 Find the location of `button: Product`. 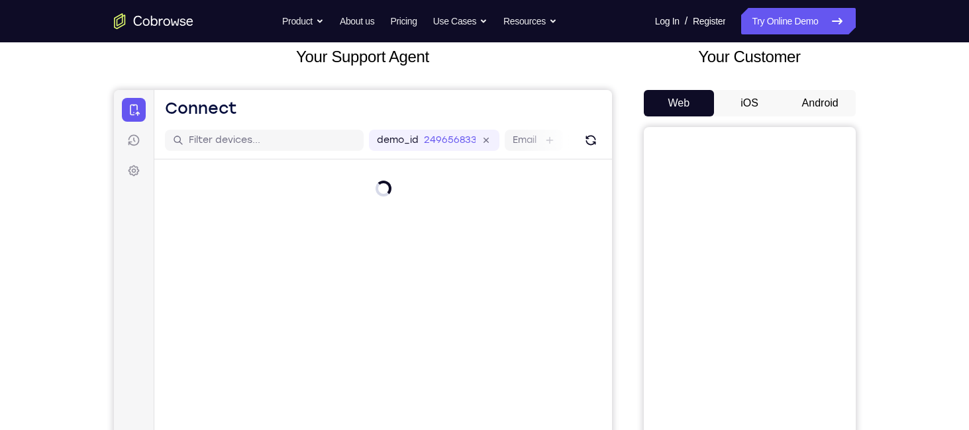

button: Product is located at coordinates (303, 21).